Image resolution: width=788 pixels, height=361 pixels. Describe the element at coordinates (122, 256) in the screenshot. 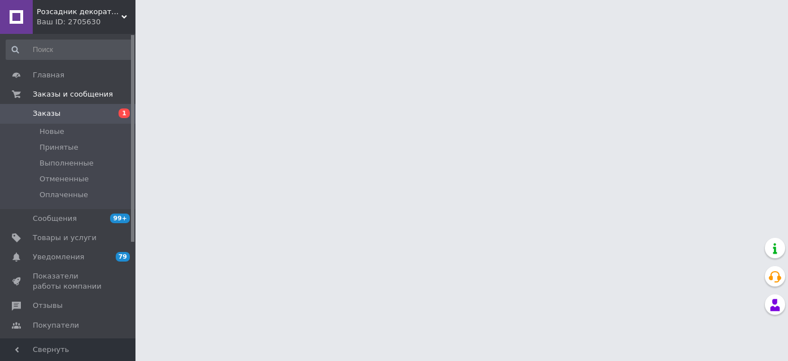

I see `span: 79` at that location.